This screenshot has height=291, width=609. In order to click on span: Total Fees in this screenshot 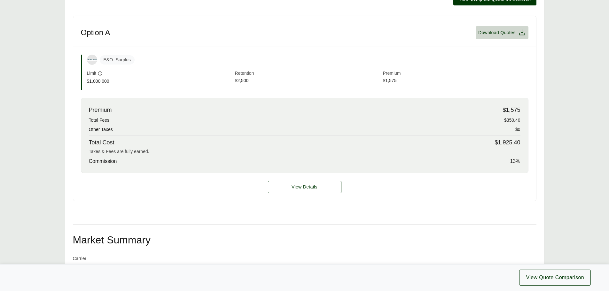, I will do `click(99, 120)`.